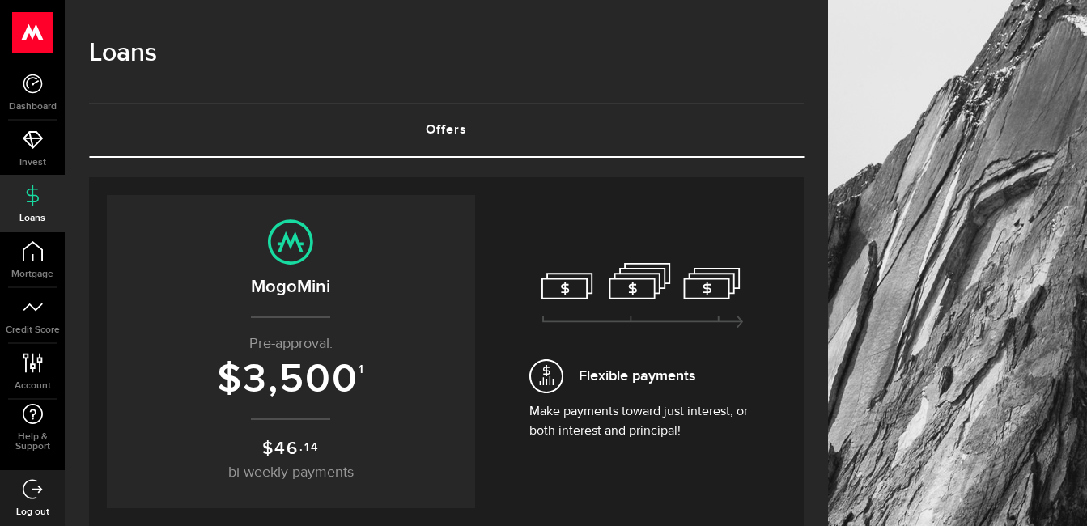 The image size is (1087, 526). I want to click on h2: MogoMini, so click(291, 286).